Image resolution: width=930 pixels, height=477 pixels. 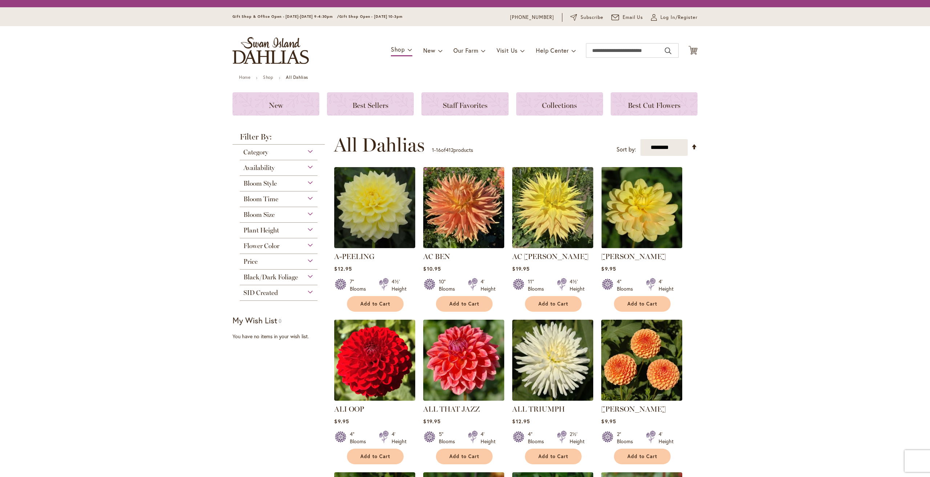 What do you see at coordinates (261, 246) in the screenshot?
I see `span: Flower Color` at bounding box center [261, 246].